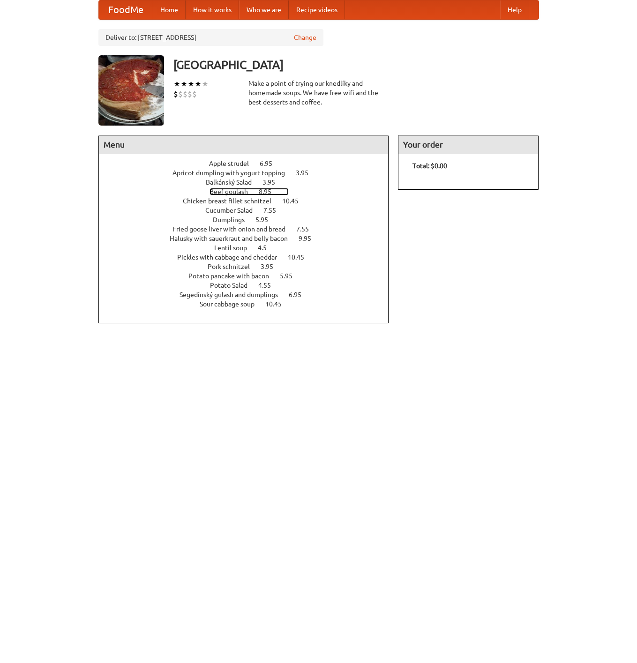  Describe the element at coordinates (249, 211) in the screenshot. I see `a: Cucumber Salad 7.55` at that location.